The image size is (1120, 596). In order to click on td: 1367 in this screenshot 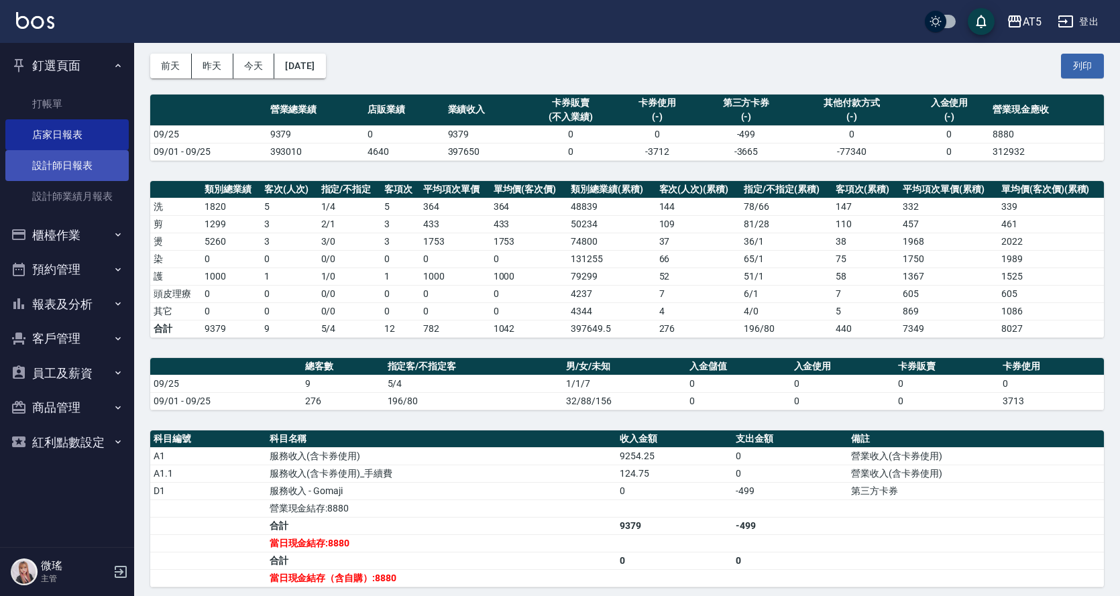, I will do `click(948, 276)`.